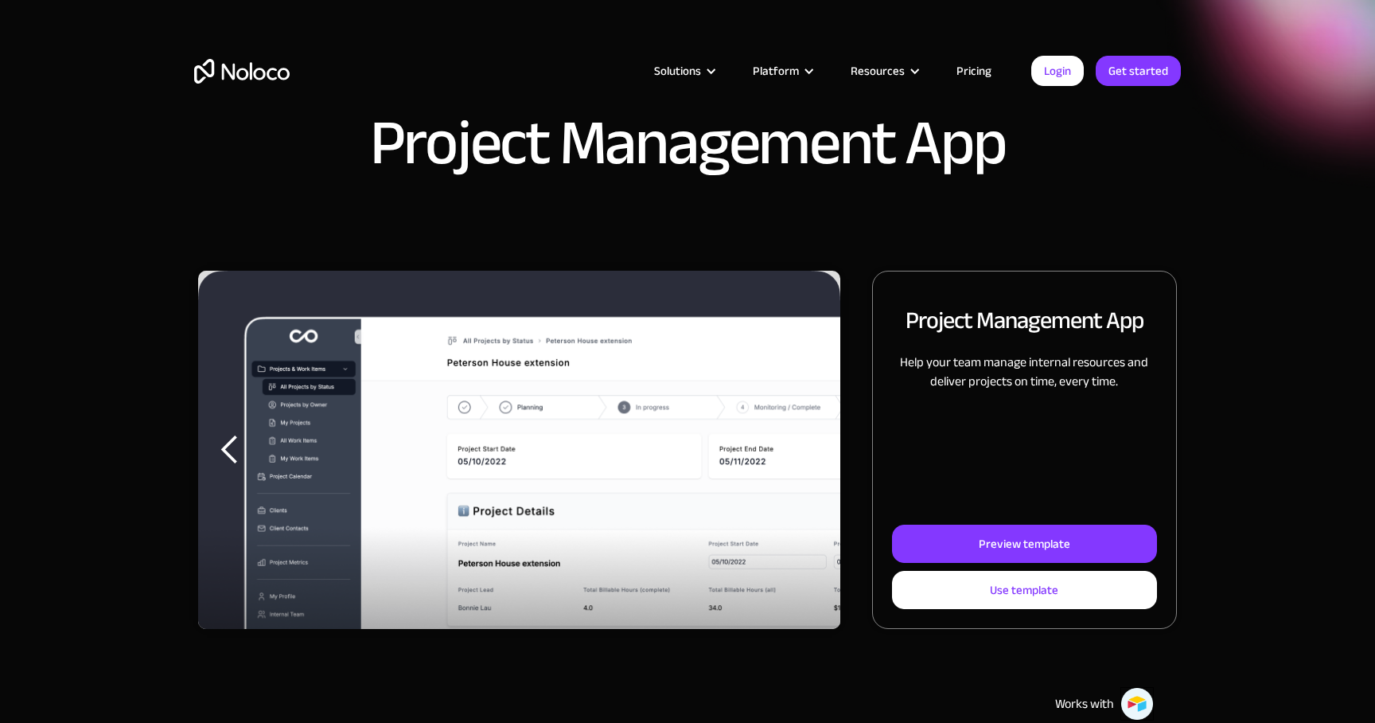 This screenshot has height=723, width=1375. Describe the element at coordinates (974, 71) in the screenshot. I see `a: Pricing` at that location.